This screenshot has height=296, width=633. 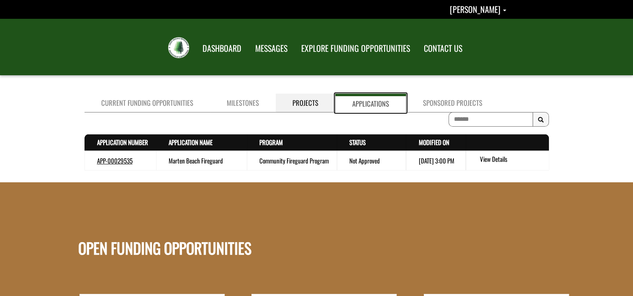 What do you see at coordinates (243, 103) in the screenshot?
I see `a: Milestones` at bounding box center [243, 103].